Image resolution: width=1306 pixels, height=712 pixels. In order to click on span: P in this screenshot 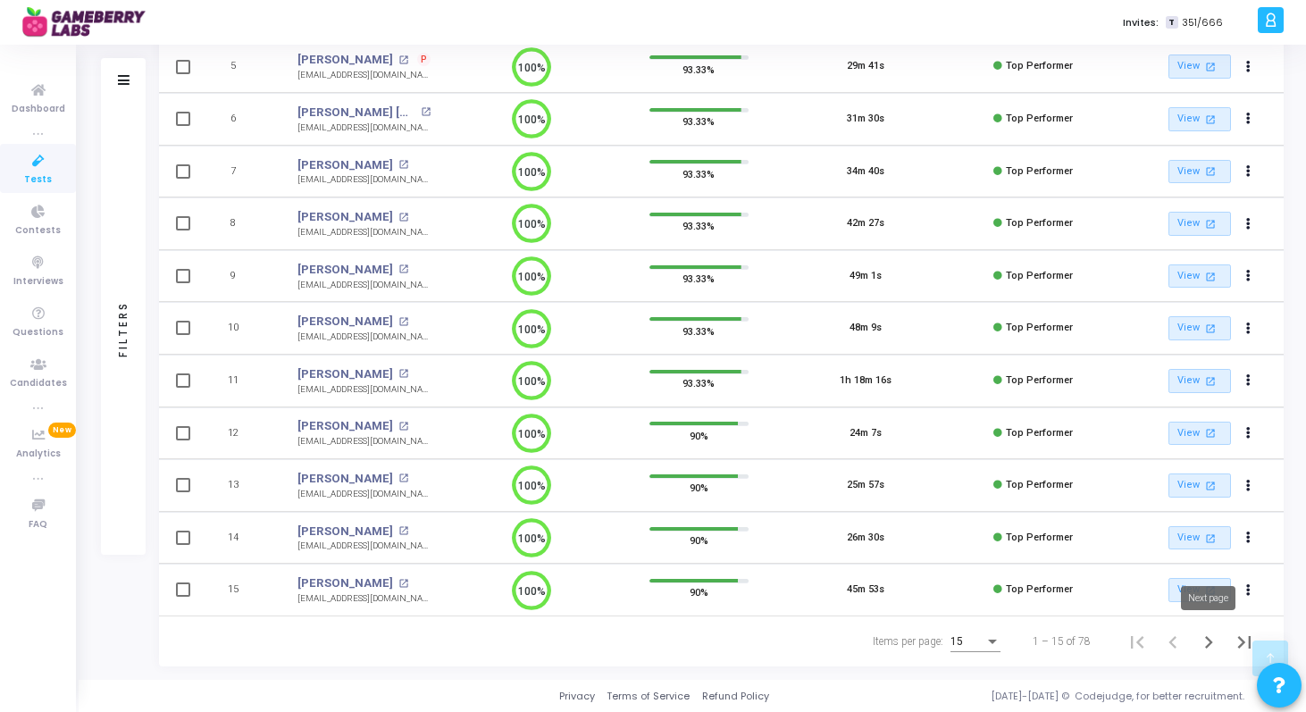, I will do `click(424, 60)`.